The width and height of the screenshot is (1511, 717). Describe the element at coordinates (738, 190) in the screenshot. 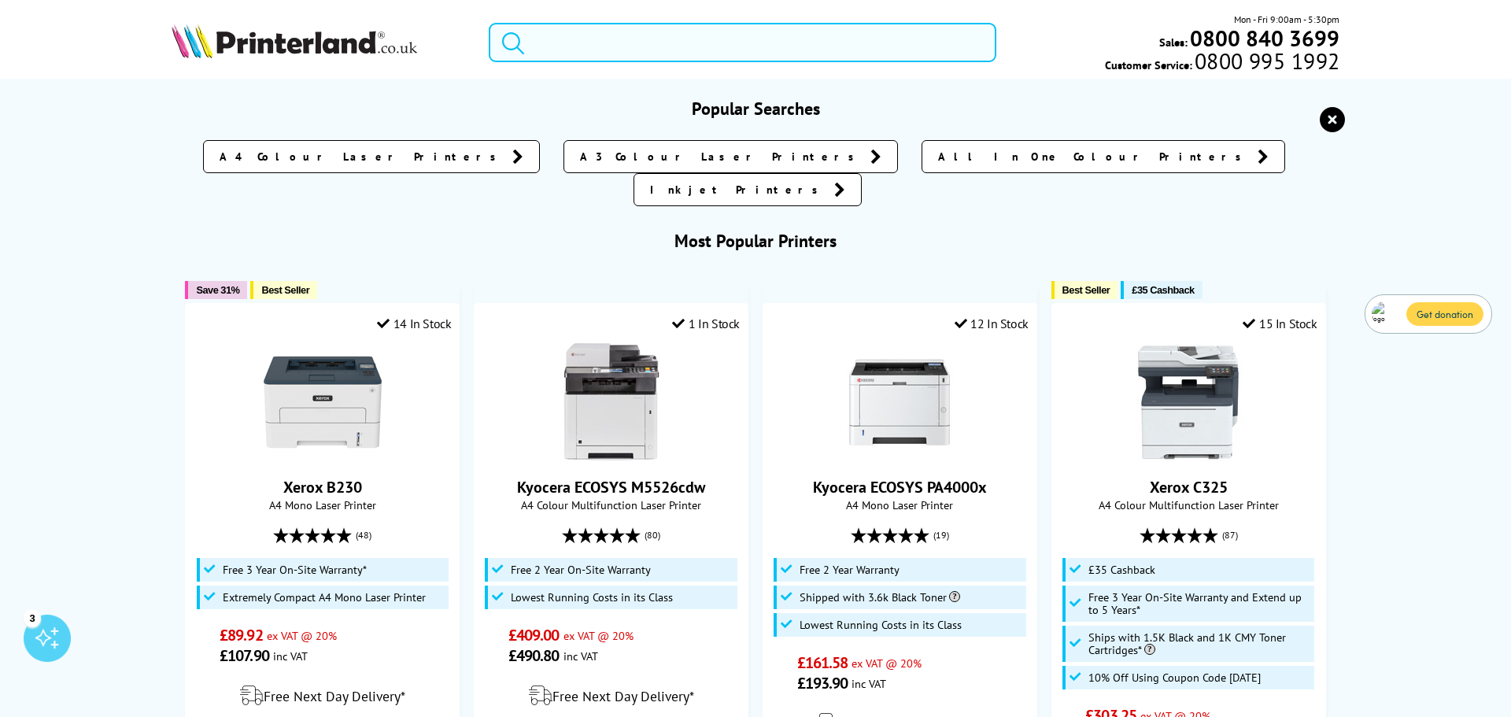

I see `span: Inkjet Printers` at that location.